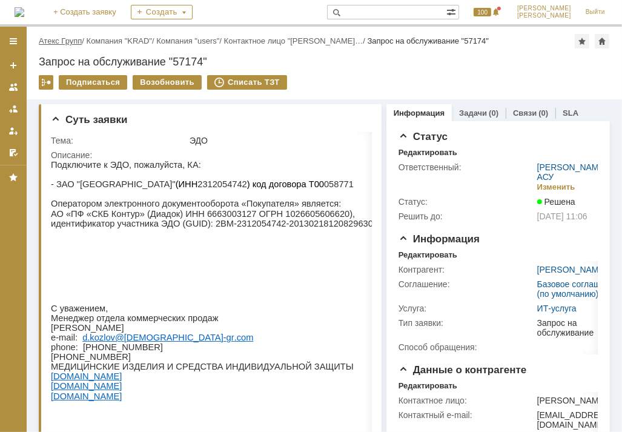 The image size is (622, 432). What do you see at coordinates (602, 41) in the screenshot?
I see `div: Сделать домашней страницей` at bounding box center [602, 41].